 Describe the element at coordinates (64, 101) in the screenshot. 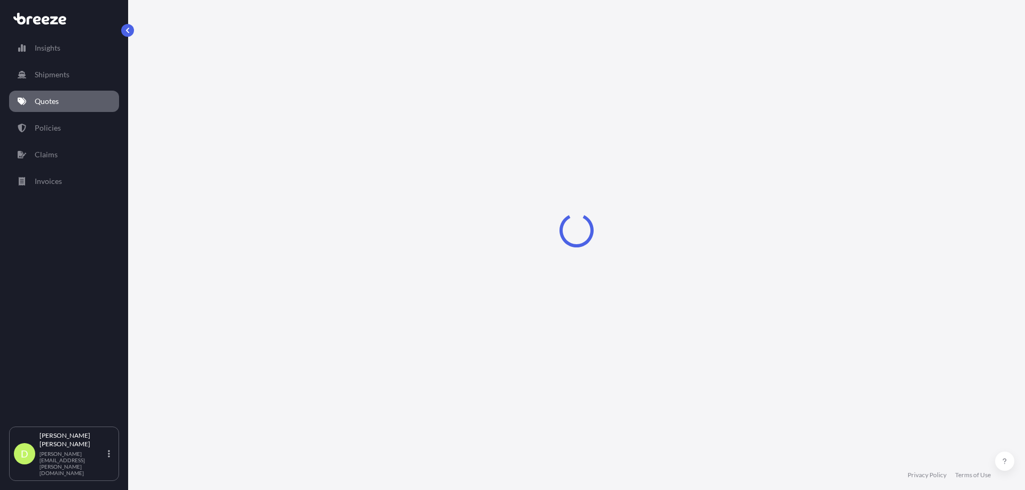

I see `a: Quotes` at that location.